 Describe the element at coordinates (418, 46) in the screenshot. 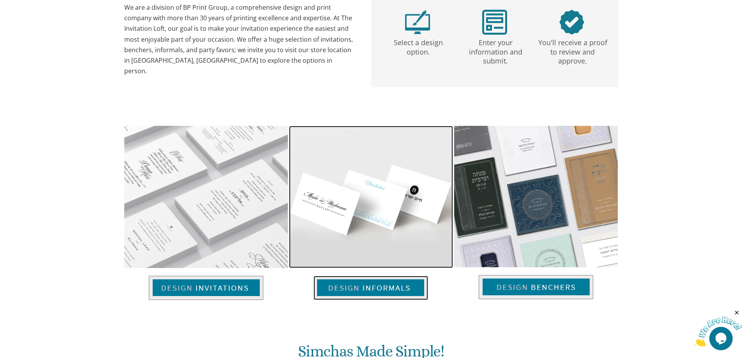

I see `p: Select a design option.` at that location.